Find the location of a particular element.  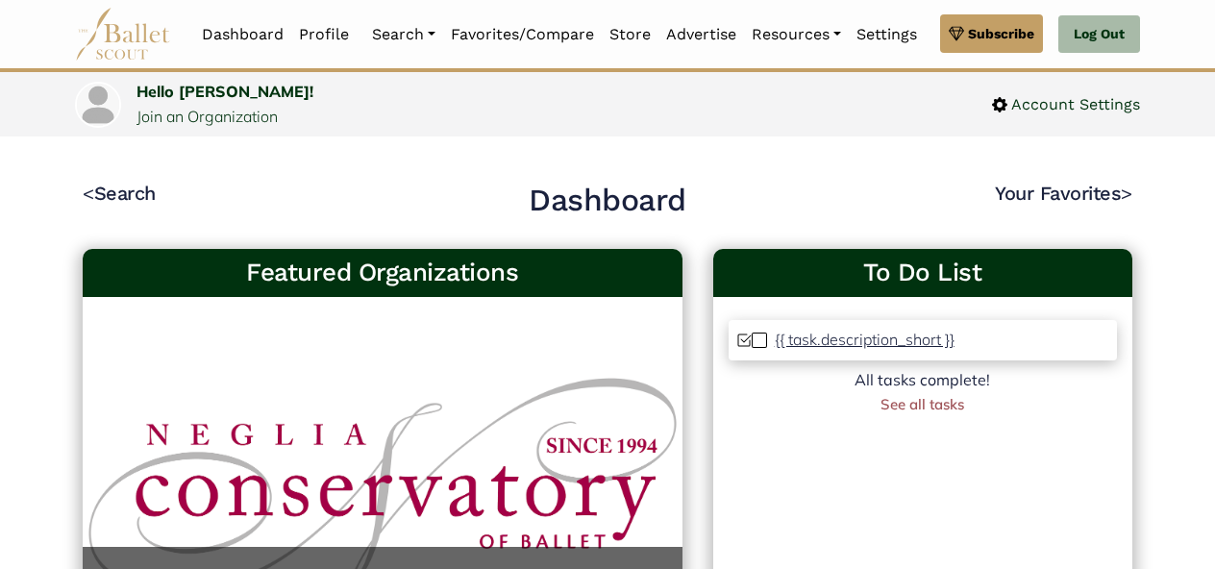

span: Subscribe is located at coordinates (1000, 34).